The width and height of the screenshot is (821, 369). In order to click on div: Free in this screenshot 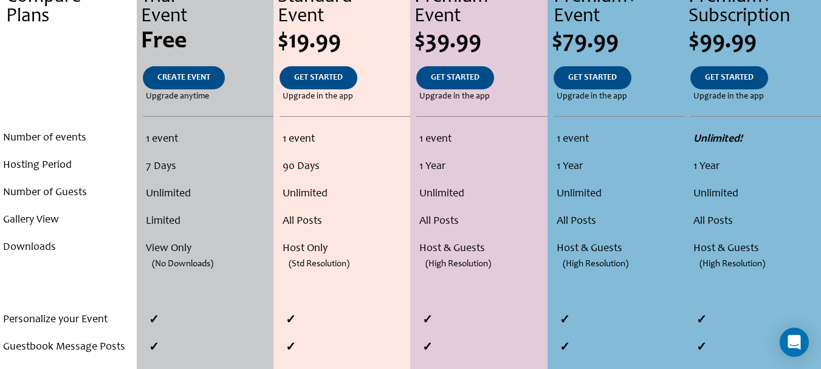, I will do `click(207, 42)`.